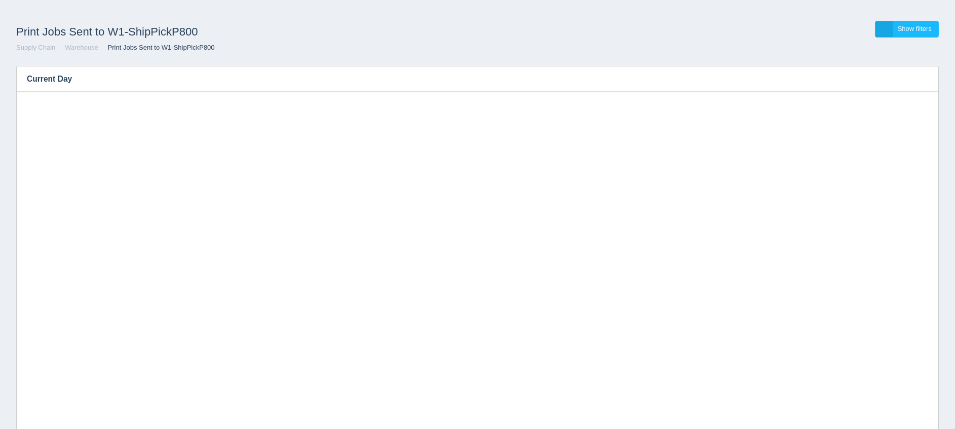  I want to click on a: Warehouse, so click(82, 47).